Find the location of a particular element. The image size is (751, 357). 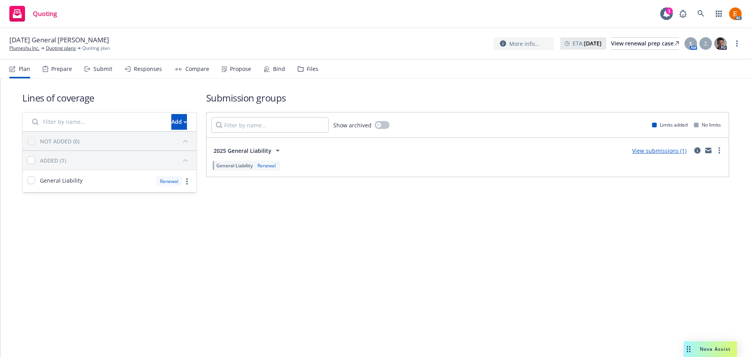

a: Plumeshu Inc. is located at coordinates (24, 48).